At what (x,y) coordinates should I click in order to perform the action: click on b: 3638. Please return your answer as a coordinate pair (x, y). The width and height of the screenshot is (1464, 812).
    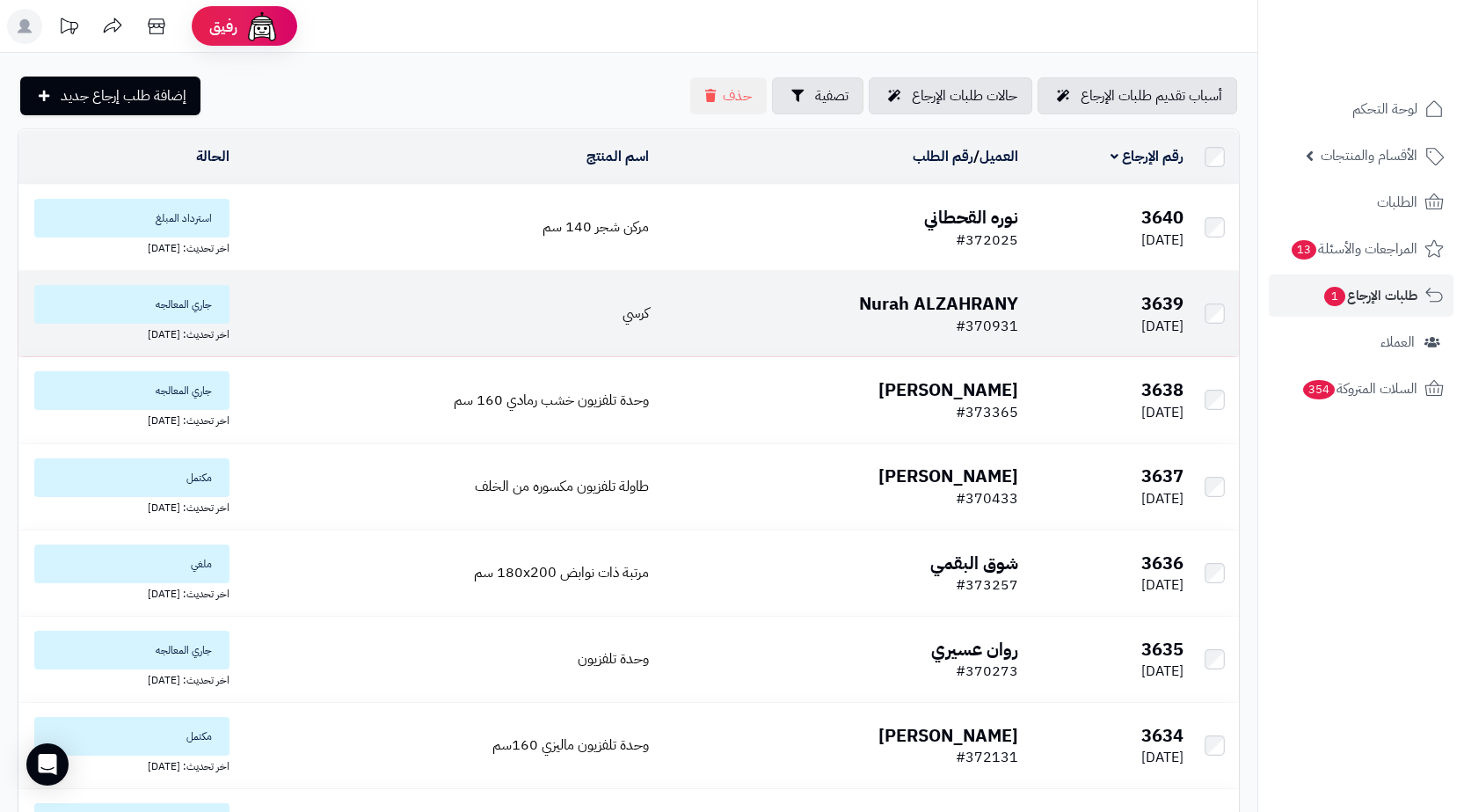
    Looking at the image, I should click on (1163, 390).